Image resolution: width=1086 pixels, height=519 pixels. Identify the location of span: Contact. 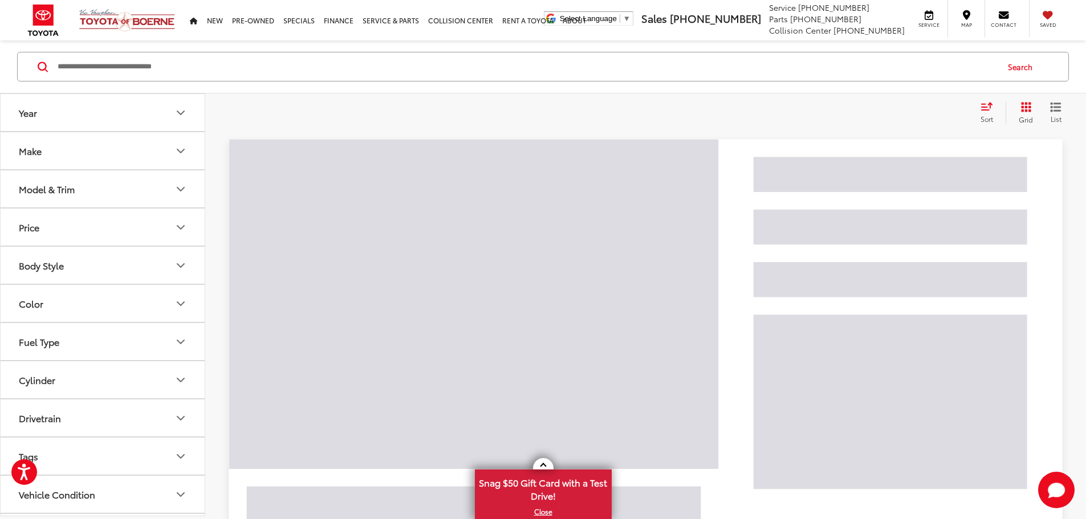
(1003, 25).